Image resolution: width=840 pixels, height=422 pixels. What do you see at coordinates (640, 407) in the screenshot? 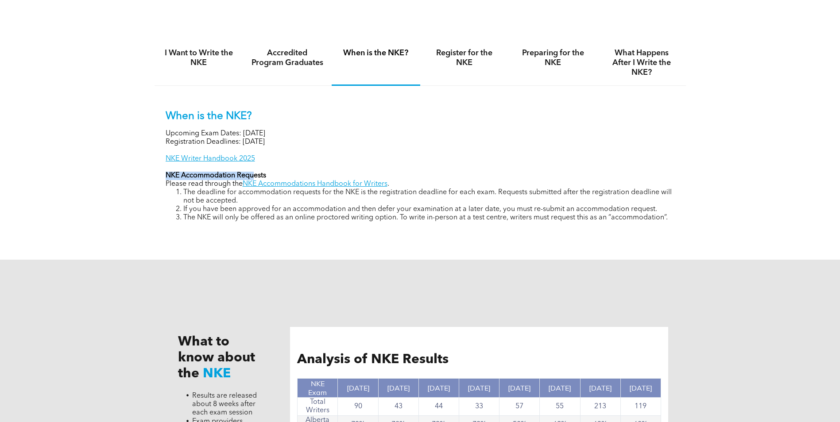
I see `td: 119` at bounding box center [640, 407].